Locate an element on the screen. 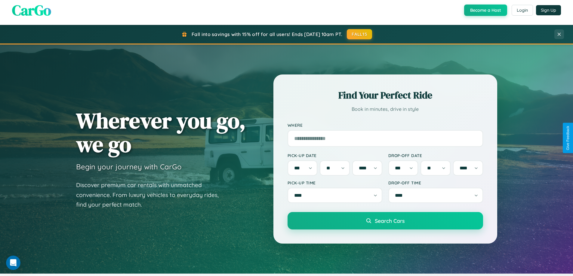 The width and height of the screenshot is (573, 276). button: Become a Host is located at coordinates (486, 10).